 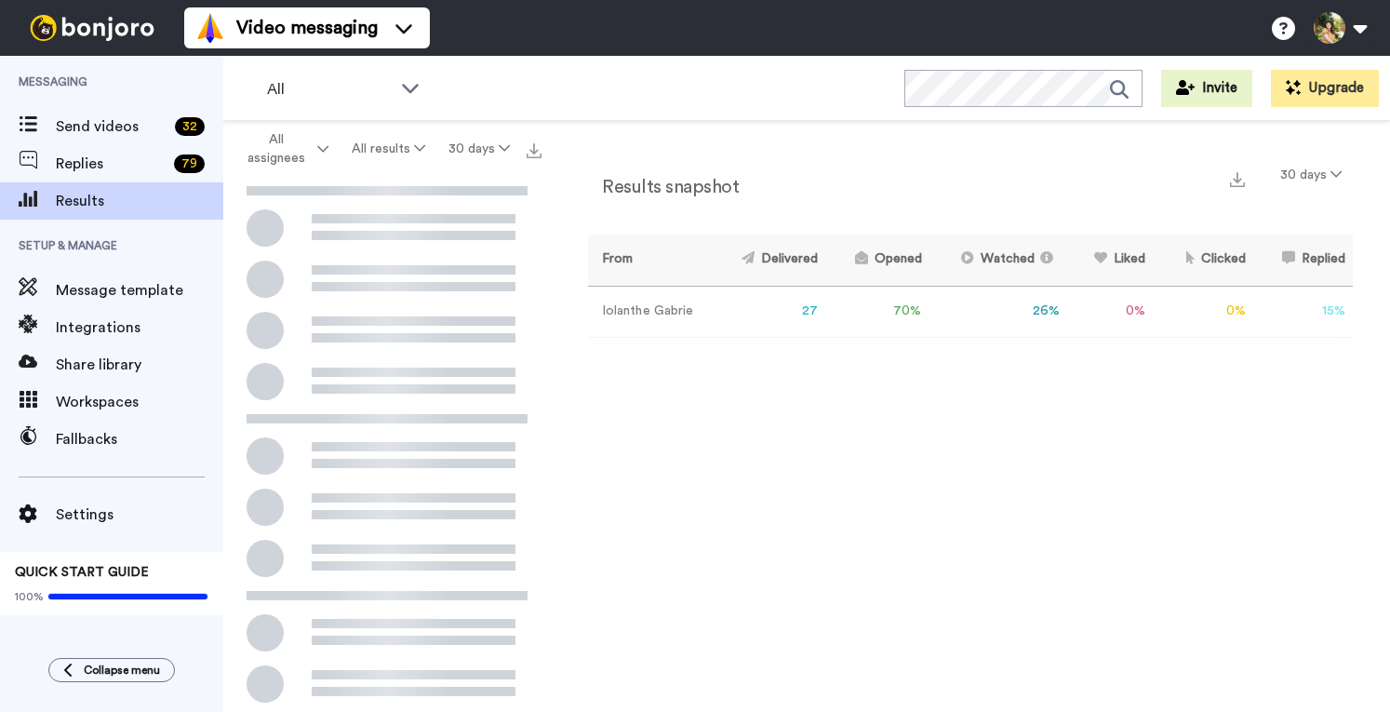 I want to click on button: Export a summary of each team member’s results that match this filter now., so click(x=1237, y=178).